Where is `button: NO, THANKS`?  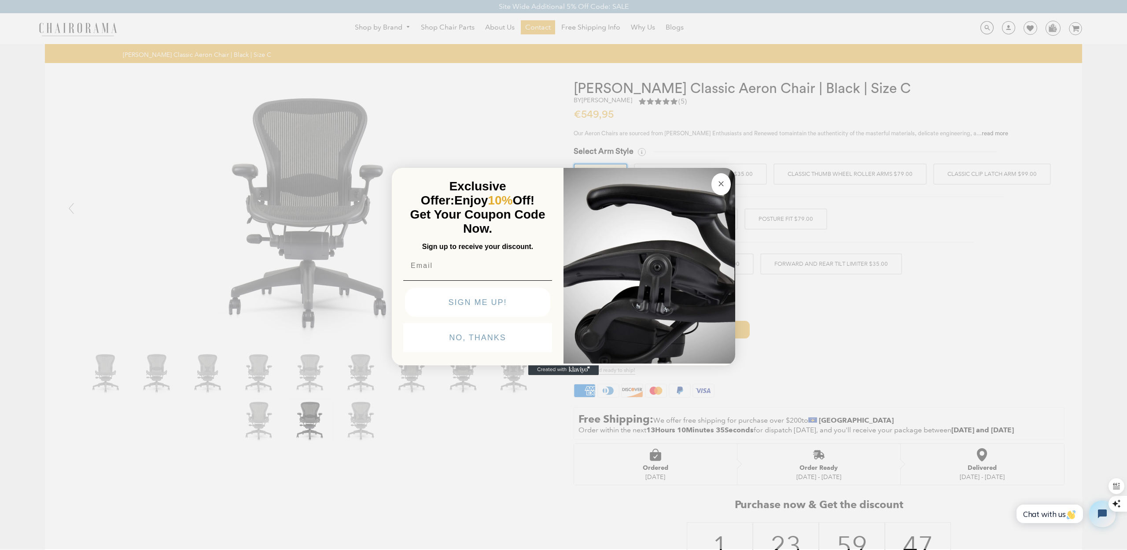 button: NO, THANKS is located at coordinates (478, 337).